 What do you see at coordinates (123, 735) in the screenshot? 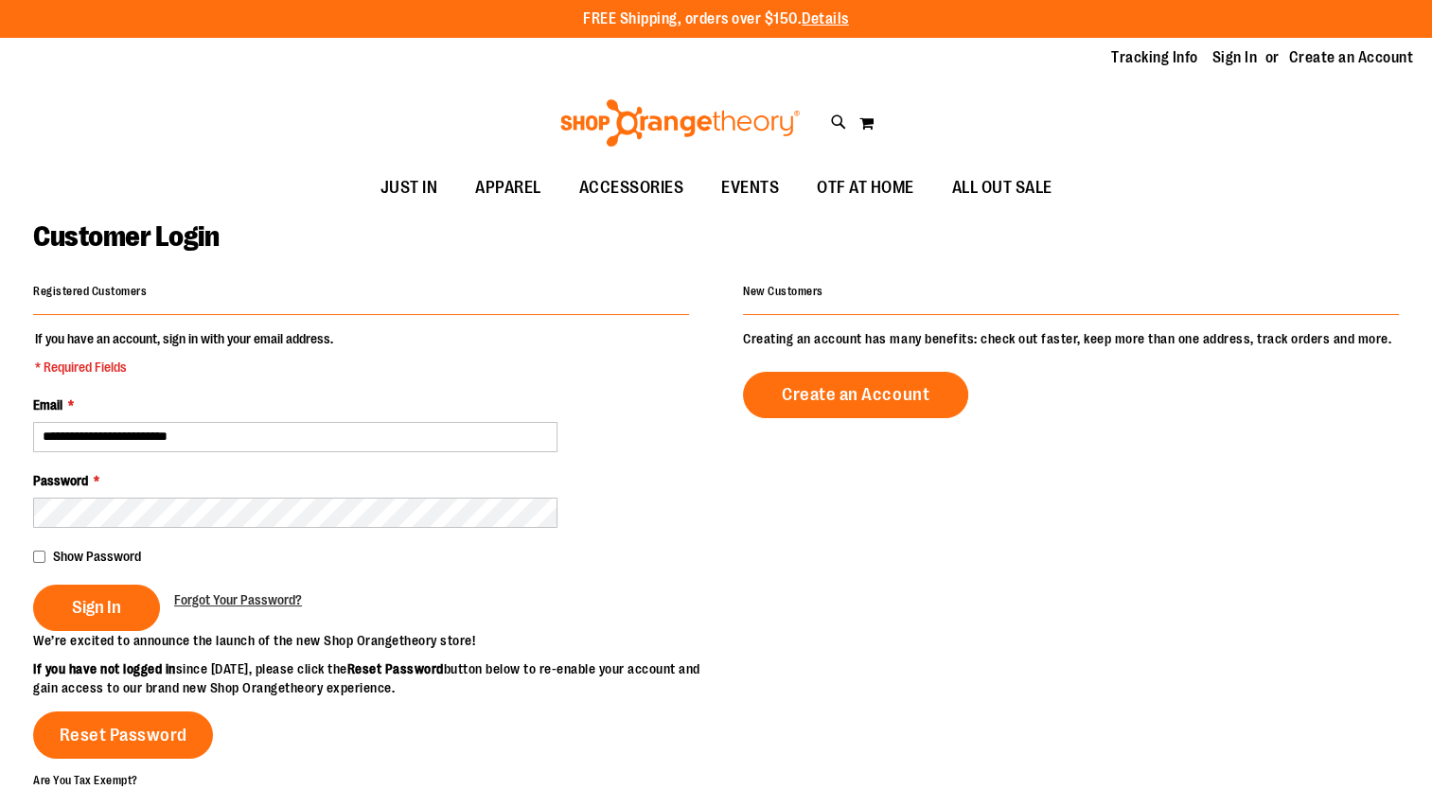
I see `a: Reset Password` at bounding box center [123, 735].